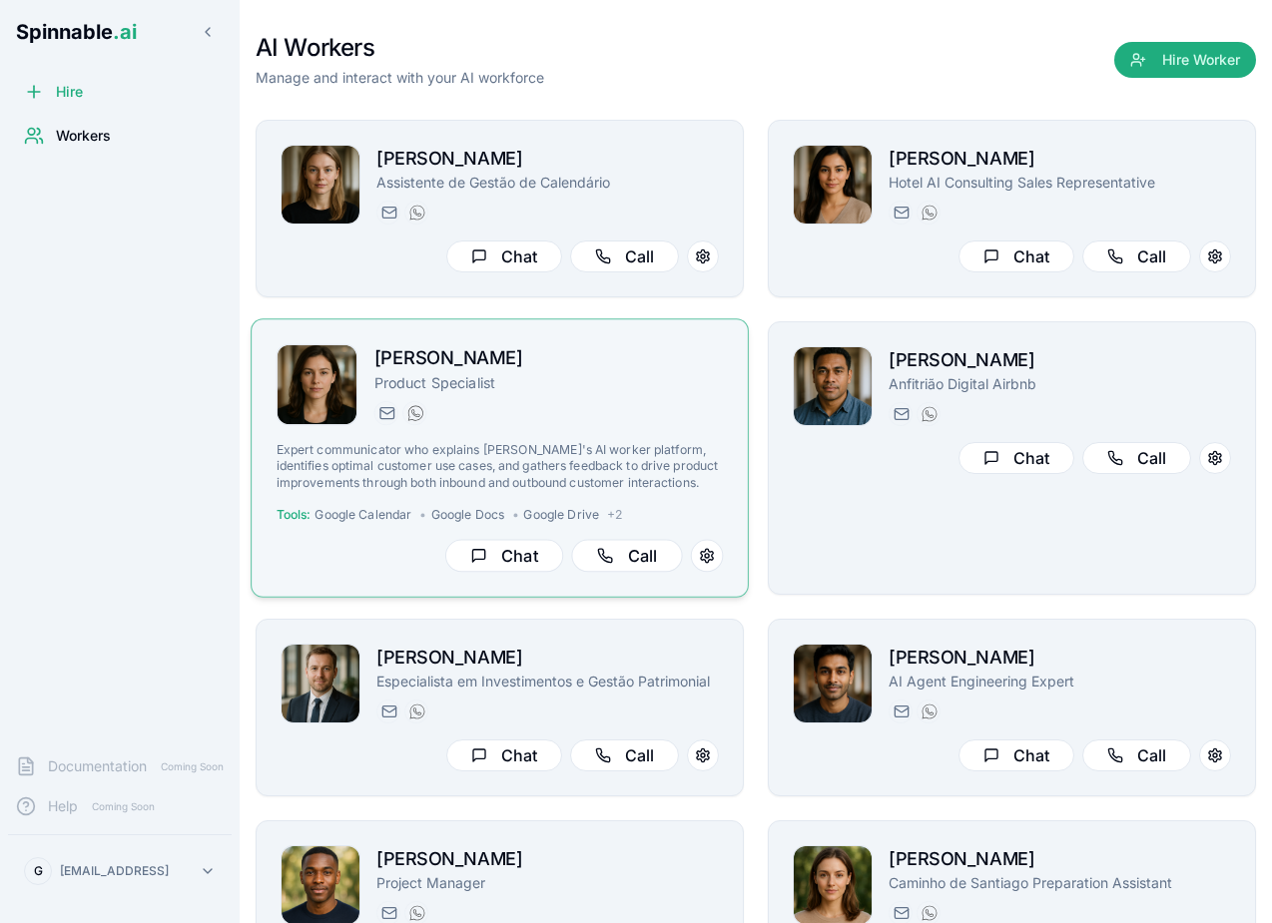 The height and width of the screenshot is (923, 1272). Describe the element at coordinates (560, 515) in the screenshot. I see `span: Google Drive` at that location.